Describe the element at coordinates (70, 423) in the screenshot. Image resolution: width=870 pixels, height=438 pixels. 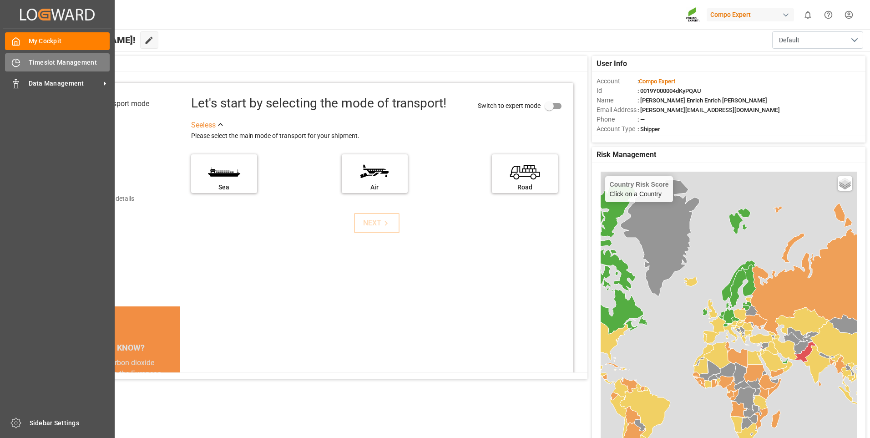
I see `span: Sidebar Settings` at that location.